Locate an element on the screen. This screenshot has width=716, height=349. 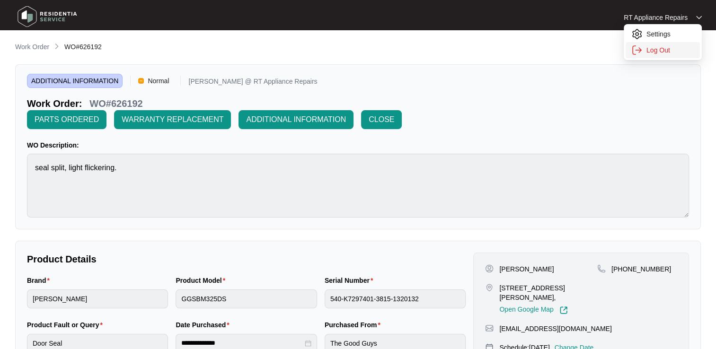
img: Vercel Logo is located at coordinates (141, 81).